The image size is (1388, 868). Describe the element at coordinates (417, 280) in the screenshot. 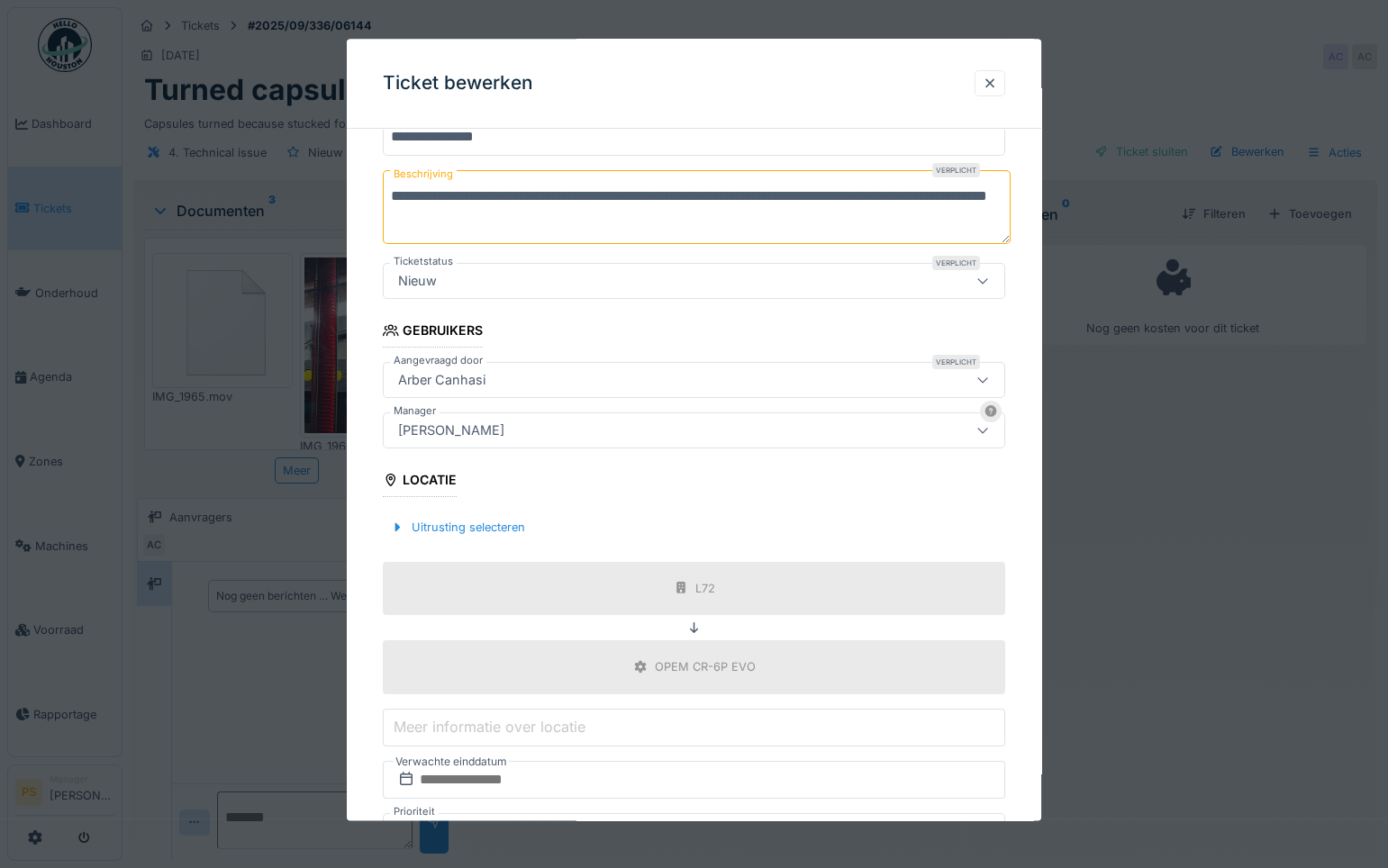

I see `div: Nieuw` at that location.